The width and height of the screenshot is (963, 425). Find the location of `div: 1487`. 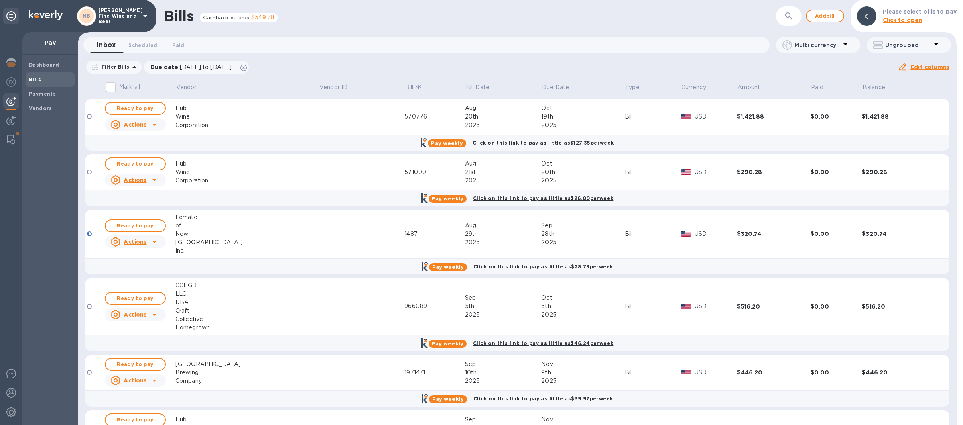

div: 1487 is located at coordinates (435, 234).